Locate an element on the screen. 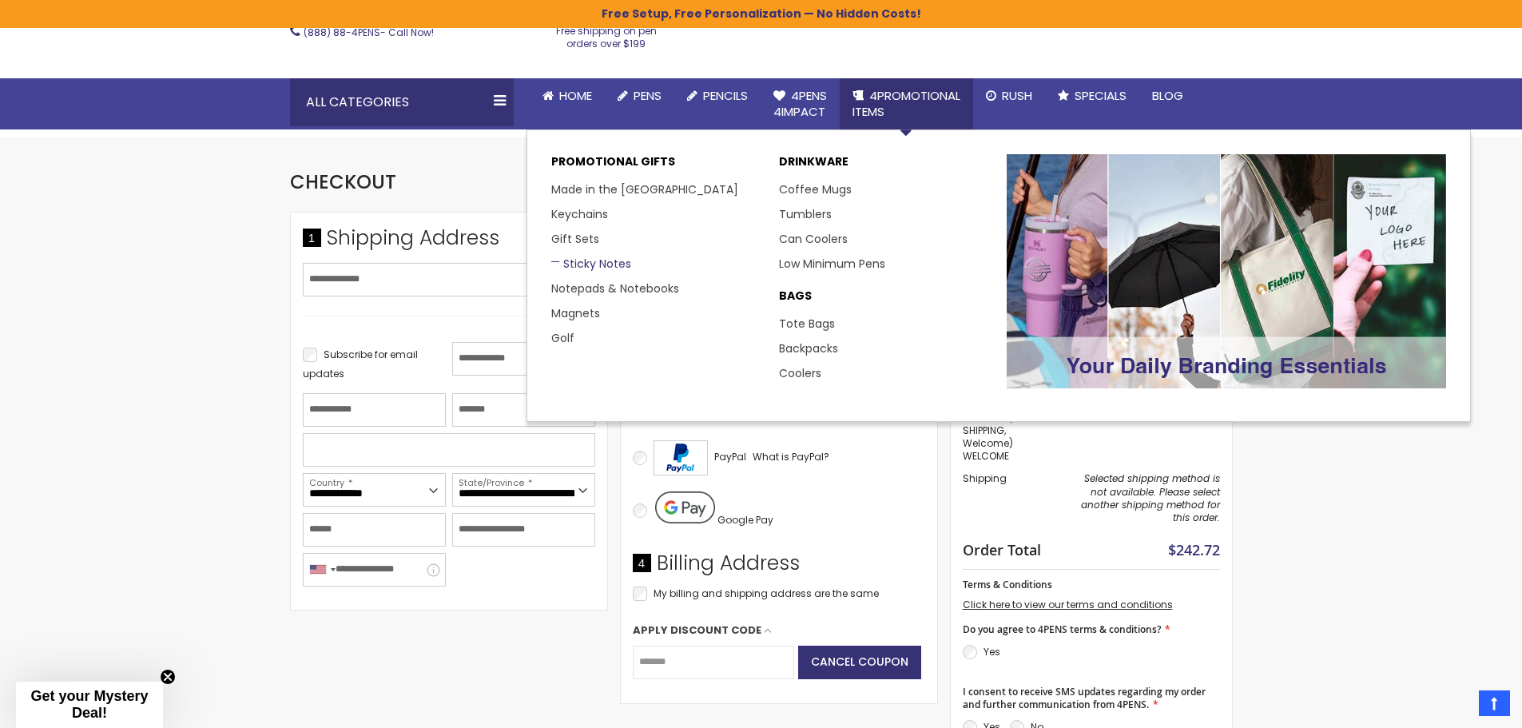 This screenshot has height=728, width=1522. a: BAGS is located at coordinates (885, 300).